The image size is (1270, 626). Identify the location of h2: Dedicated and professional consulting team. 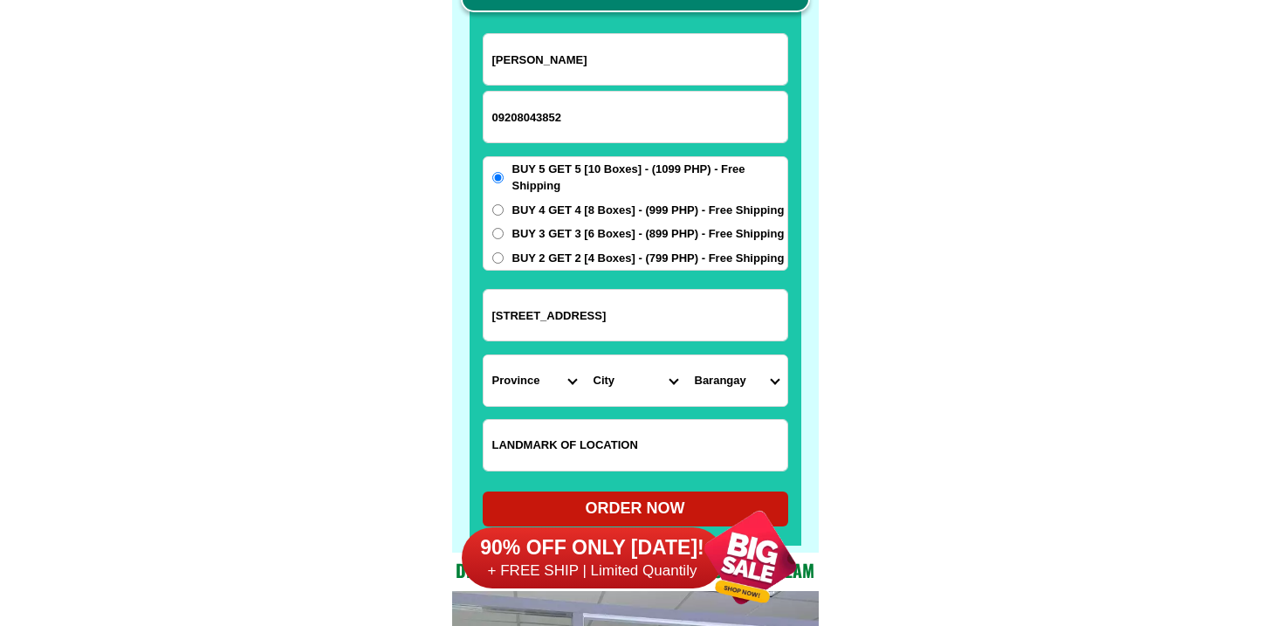
(635, 570).